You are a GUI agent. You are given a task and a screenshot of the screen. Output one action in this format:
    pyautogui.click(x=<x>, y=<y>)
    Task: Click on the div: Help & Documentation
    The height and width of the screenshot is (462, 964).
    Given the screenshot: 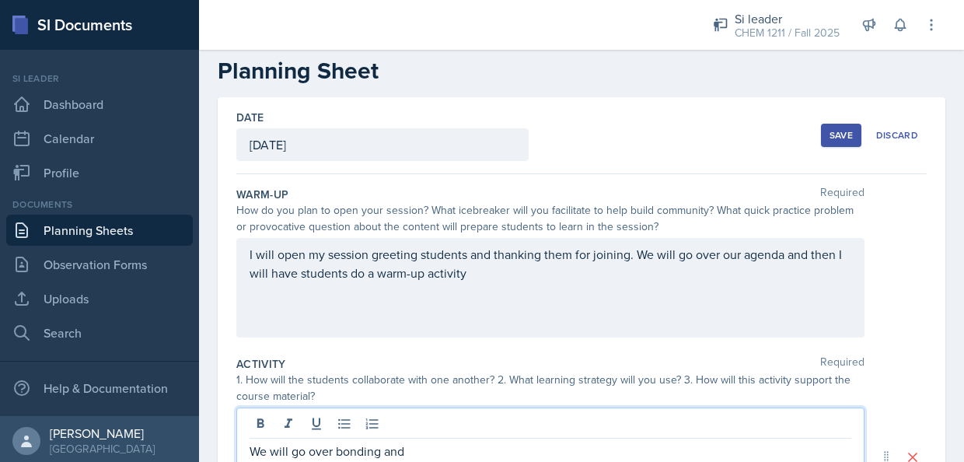 What is the action you would take?
    pyautogui.click(x=100, y=388)
    